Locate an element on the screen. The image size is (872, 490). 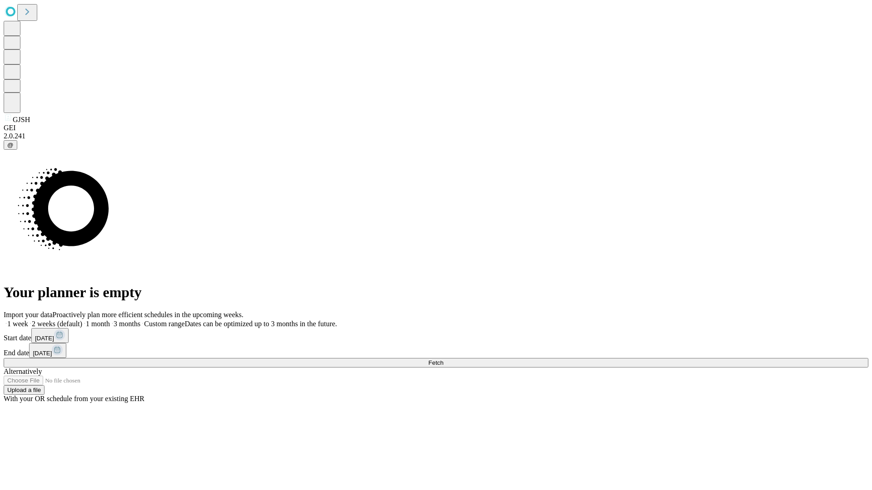
button: Upload a file is located at coordinates (24, 390).